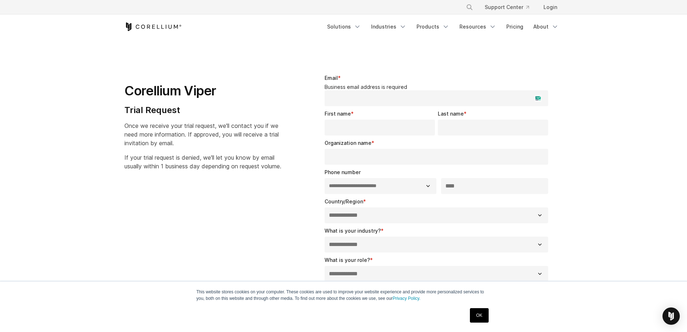 This screenshot has height=332, width=687. Describe the element at coordinates (515, 27) in the screenshot. I see `a: Pricing` at that location.